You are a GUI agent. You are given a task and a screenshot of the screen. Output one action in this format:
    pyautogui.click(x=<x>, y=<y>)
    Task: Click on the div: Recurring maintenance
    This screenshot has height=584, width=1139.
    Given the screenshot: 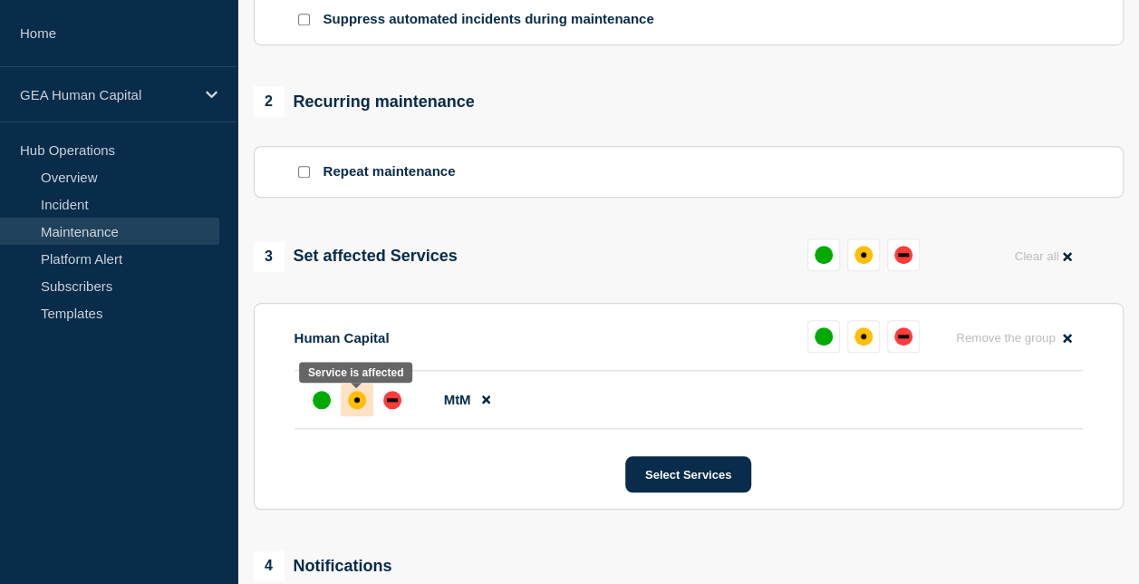 What is the action you would take?
    pyautogui.click(x=364, y=101)
    